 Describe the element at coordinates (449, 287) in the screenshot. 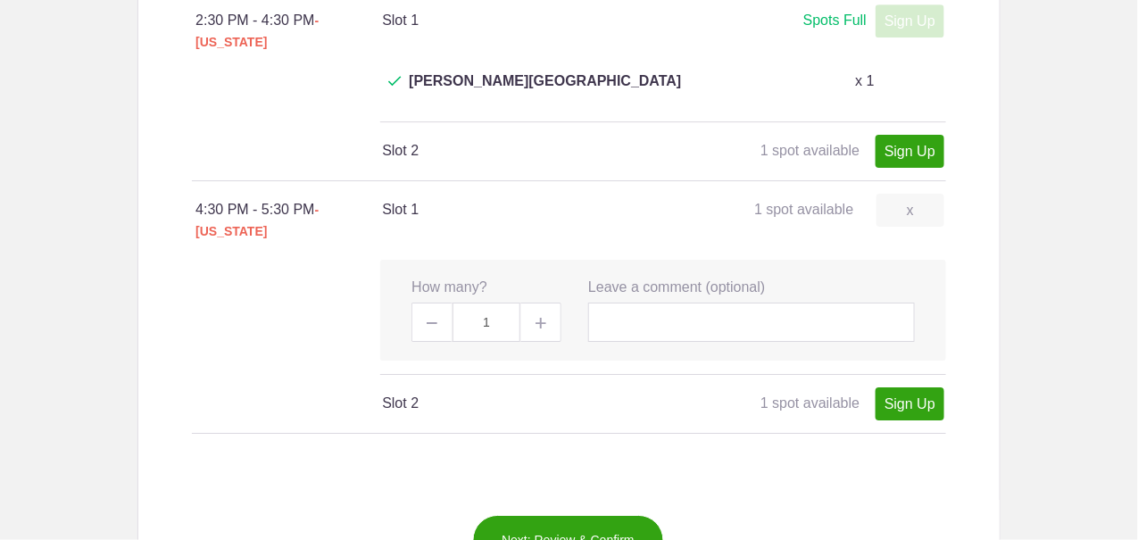

I see `label: How many?` at that location.